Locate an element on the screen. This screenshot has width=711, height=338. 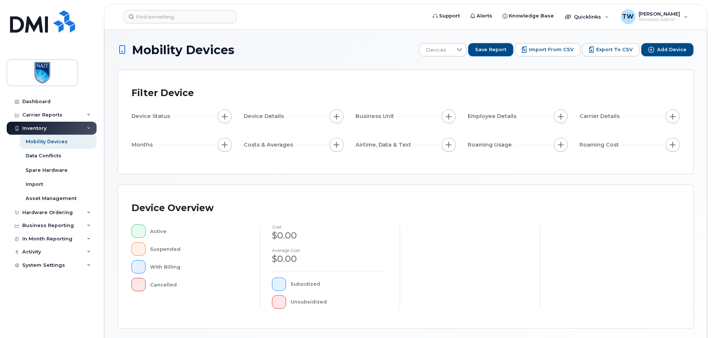
div: Unsubsidized is located at coordinates (339, 302).